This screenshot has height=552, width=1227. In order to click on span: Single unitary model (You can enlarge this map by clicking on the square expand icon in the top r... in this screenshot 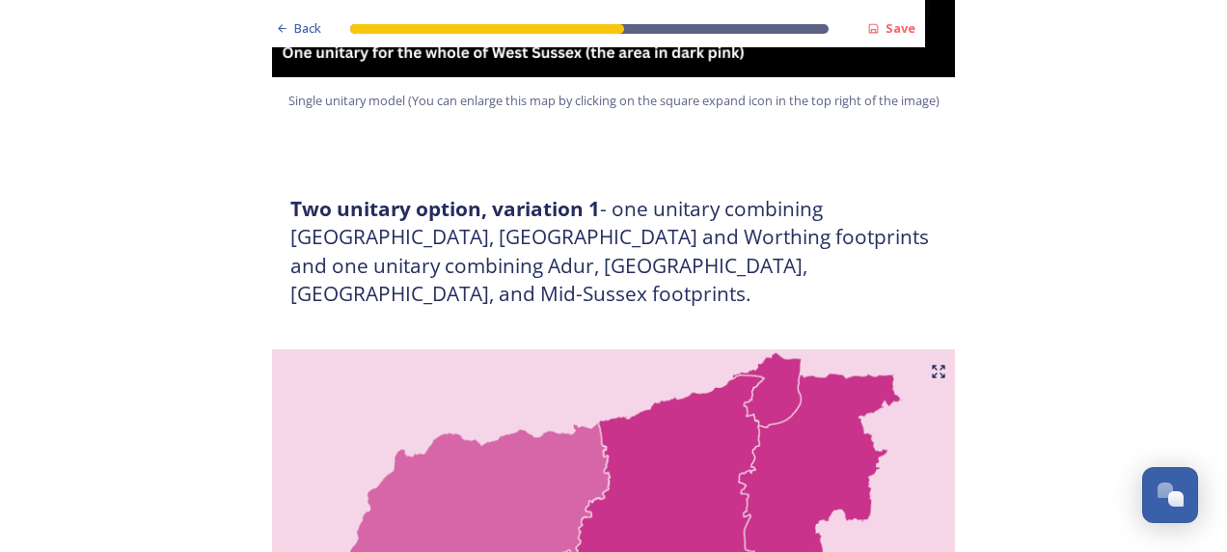, I will do `click(614, 100)`.